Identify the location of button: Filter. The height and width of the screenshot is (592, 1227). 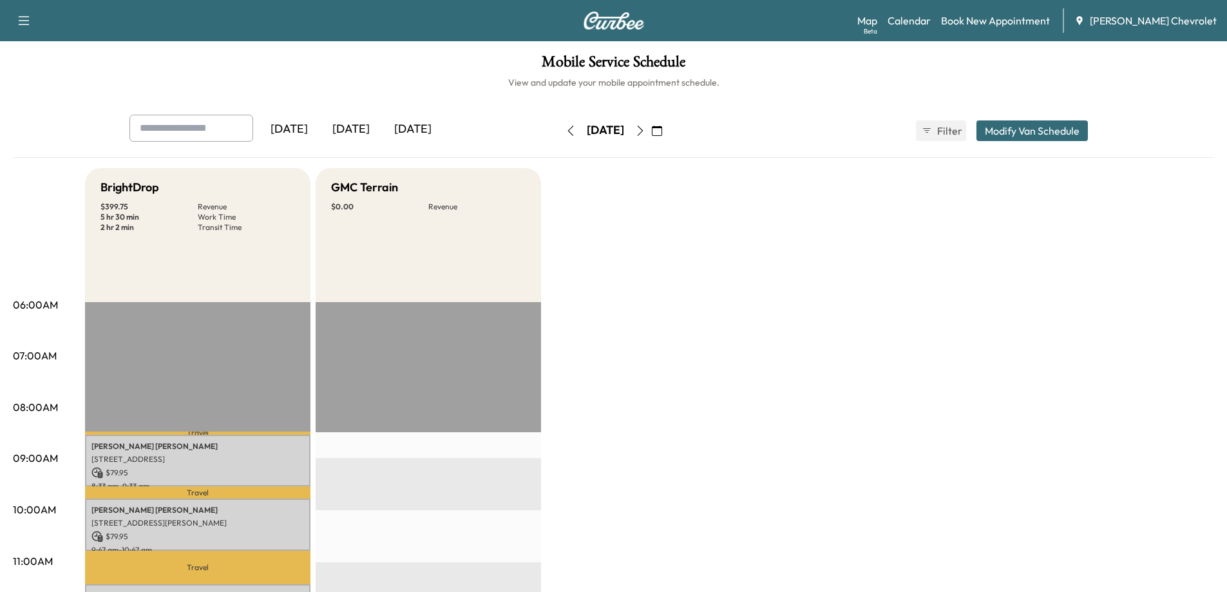
(941, 131).